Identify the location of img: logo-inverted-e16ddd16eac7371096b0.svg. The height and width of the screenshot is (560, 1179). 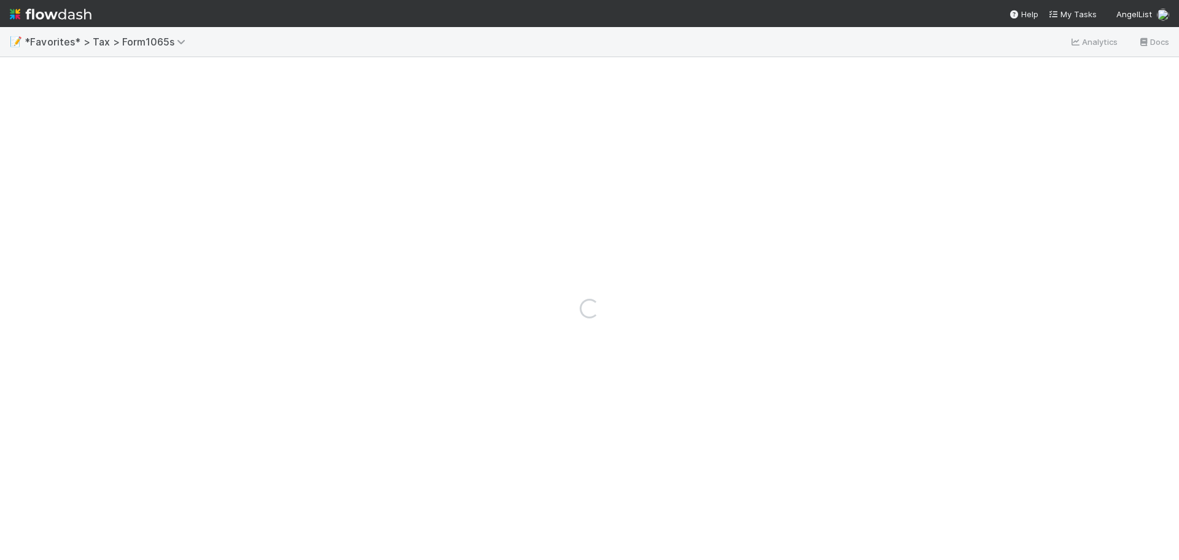
(50, 14).